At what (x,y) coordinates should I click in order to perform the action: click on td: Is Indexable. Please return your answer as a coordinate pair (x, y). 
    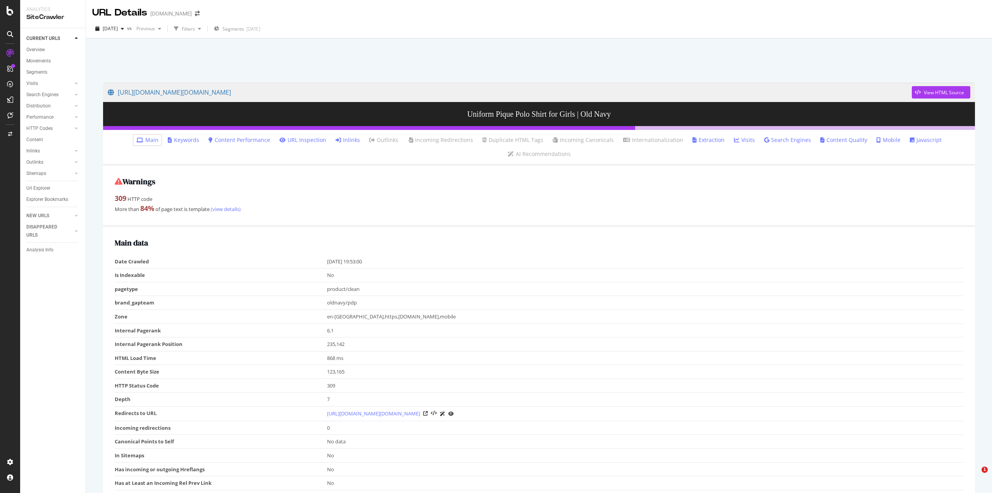
    Looking at the image, I should click on (221, 275).